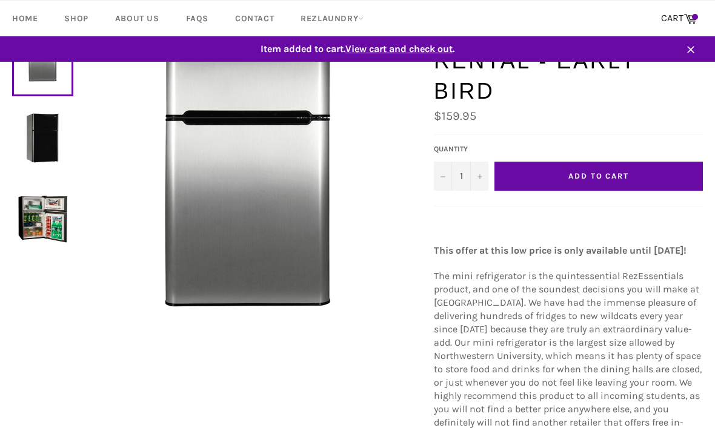 This screenshot has width=715, height=428. I want to click on label: Quantity, so click(461, 149).